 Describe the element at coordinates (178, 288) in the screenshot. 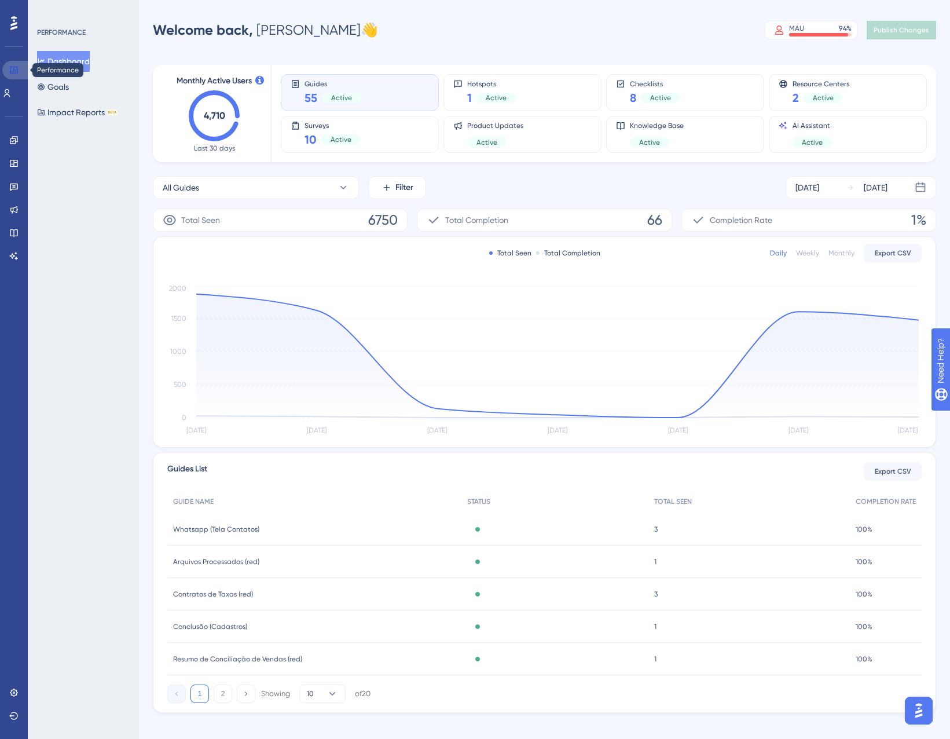

I see `tspan: 2000` at that location.